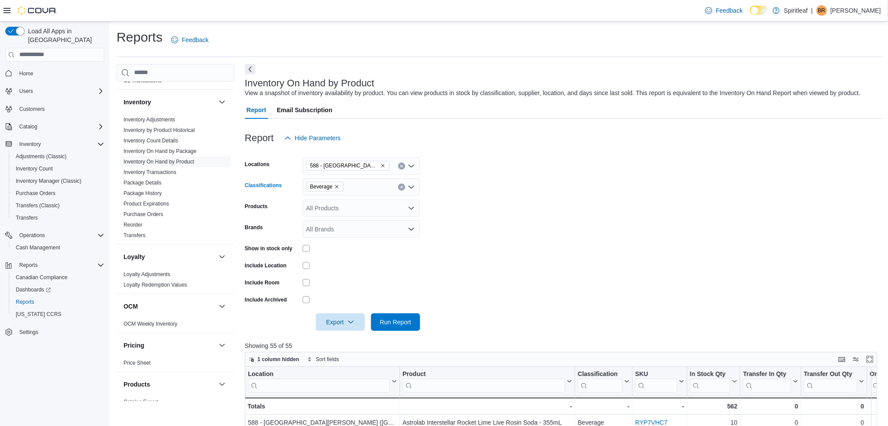 This screenshot has height=426, width=888. Describe the element at coordinates (139, 37) in the screenshot. I see `h1: Reports` at that location.